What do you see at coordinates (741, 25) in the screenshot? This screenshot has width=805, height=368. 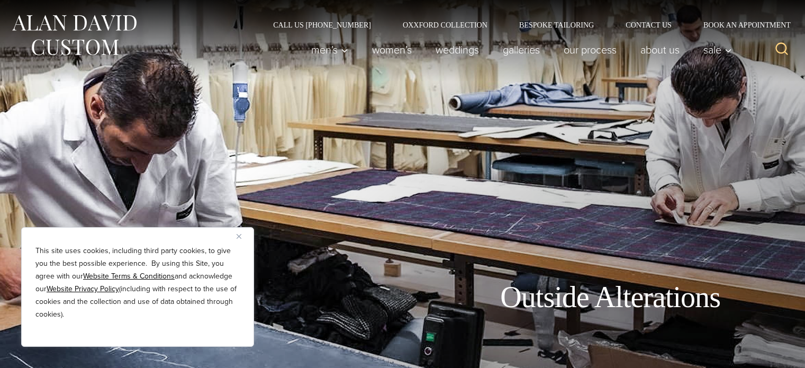 I see `a: Book an Appointment` at bounding box center [741, 25].